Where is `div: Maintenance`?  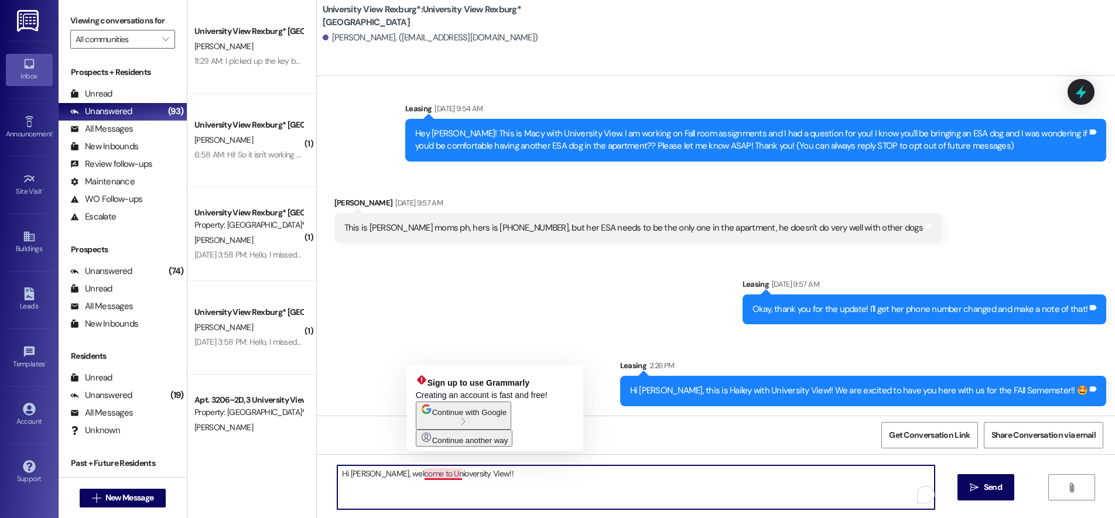 div: Maintenance is located at coordinates (102, 181).